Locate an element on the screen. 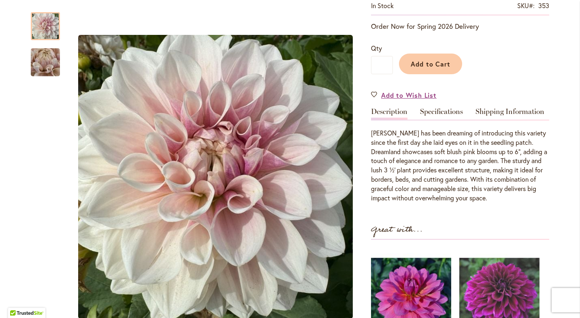 The image size is (580, 318). a: Add to Wish List is located at coordinates (404, 95).